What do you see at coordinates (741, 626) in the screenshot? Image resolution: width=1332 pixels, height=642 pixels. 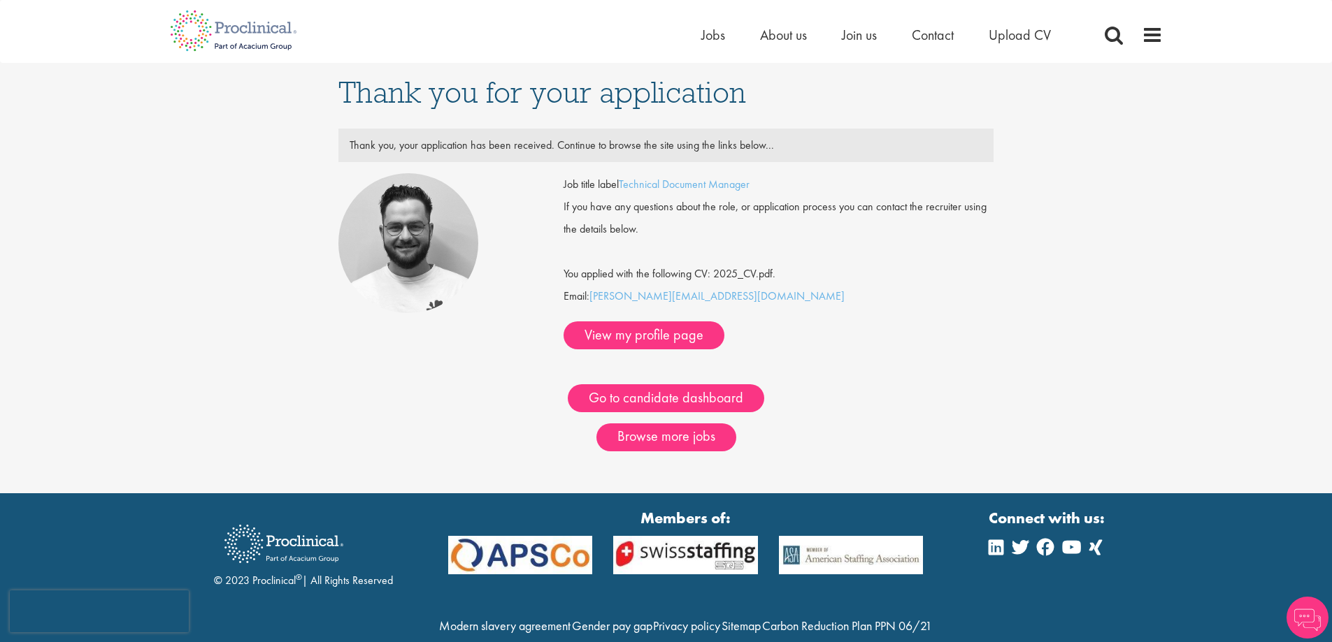 I see `a: Sitemap` at bounding box center [741, 626].